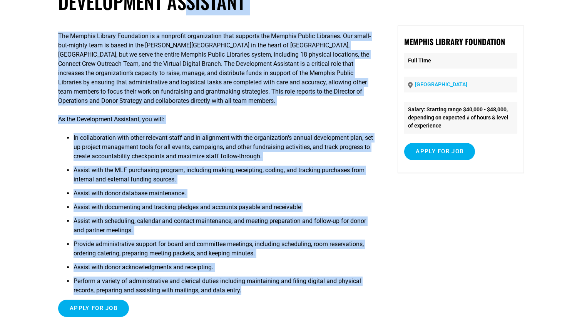  I want to click on li: Assist with scheduling, calendar and contact maintenance, and meeting preparation and follow-up f..., so click(224, 228).